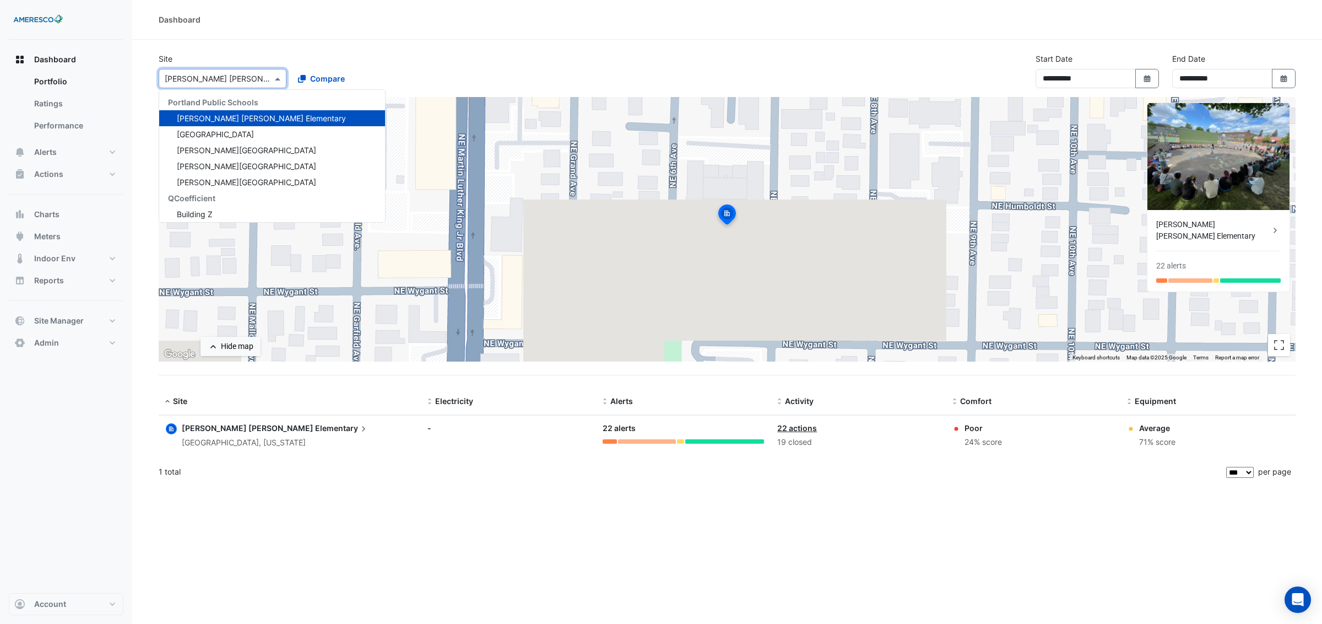  I want to click on app-icon: Indoor Env, so click(20, 258).